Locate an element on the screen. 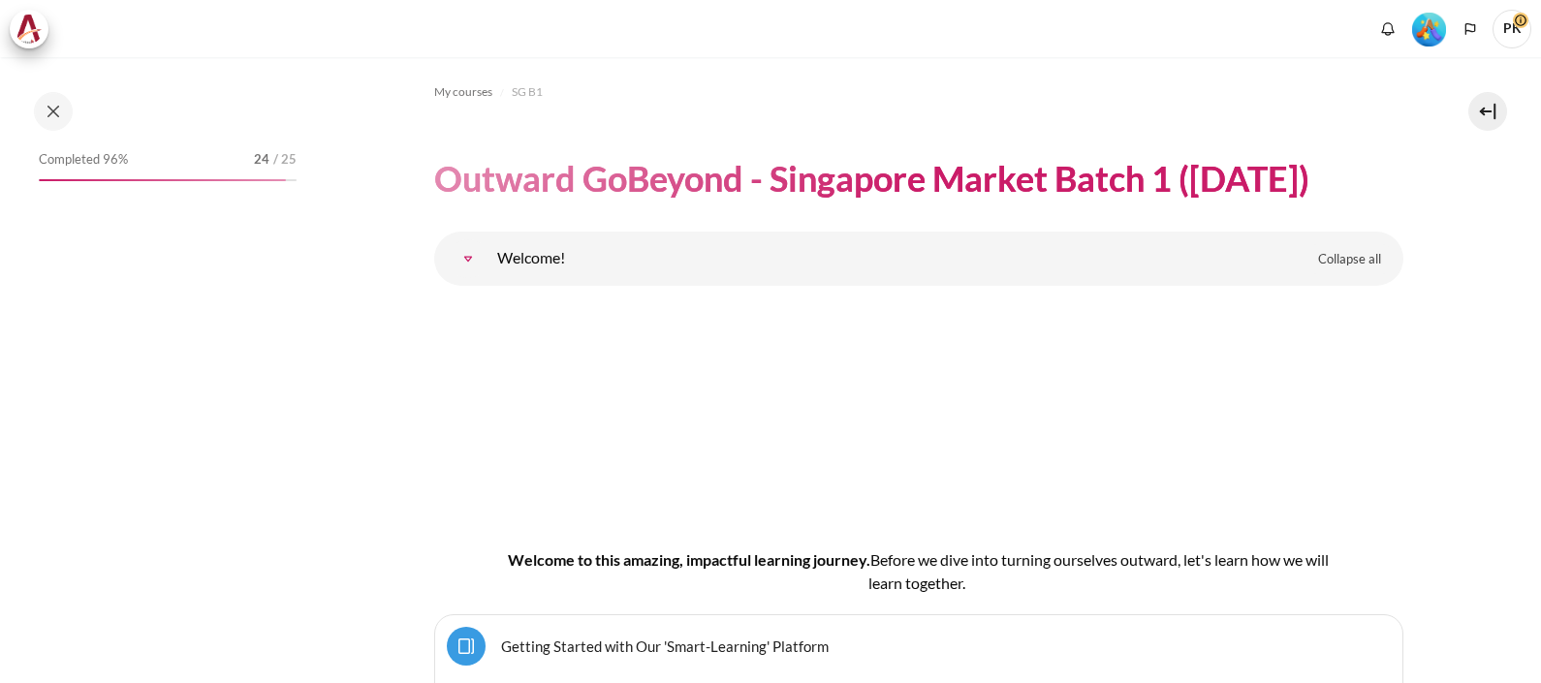 The height and width of the screenshot is (683, 1541). span: SG B1 is located at coordinates (527, 92).